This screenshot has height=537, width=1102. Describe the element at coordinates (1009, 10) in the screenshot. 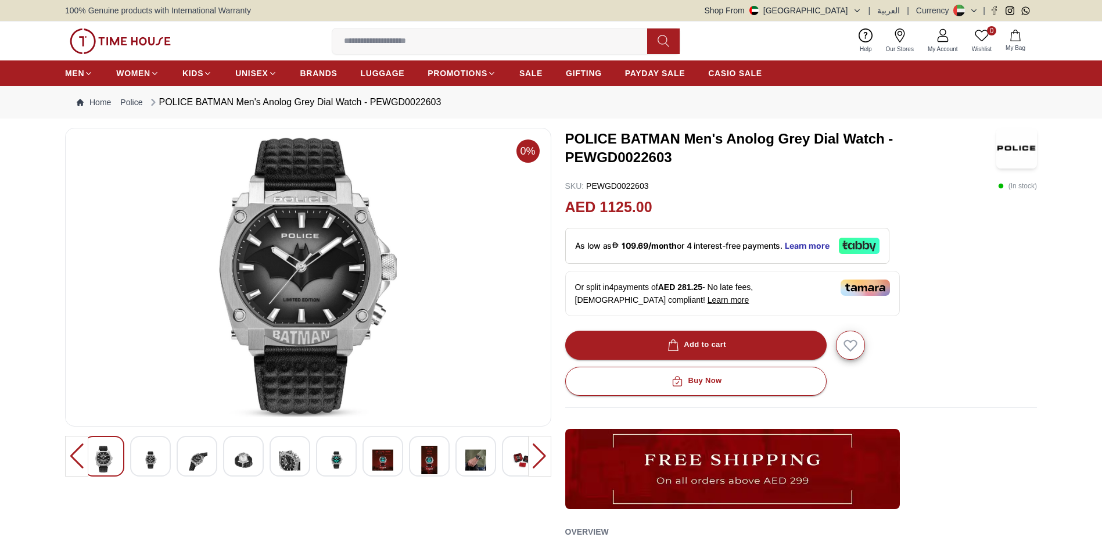

I see `a: Instagram` at that location.